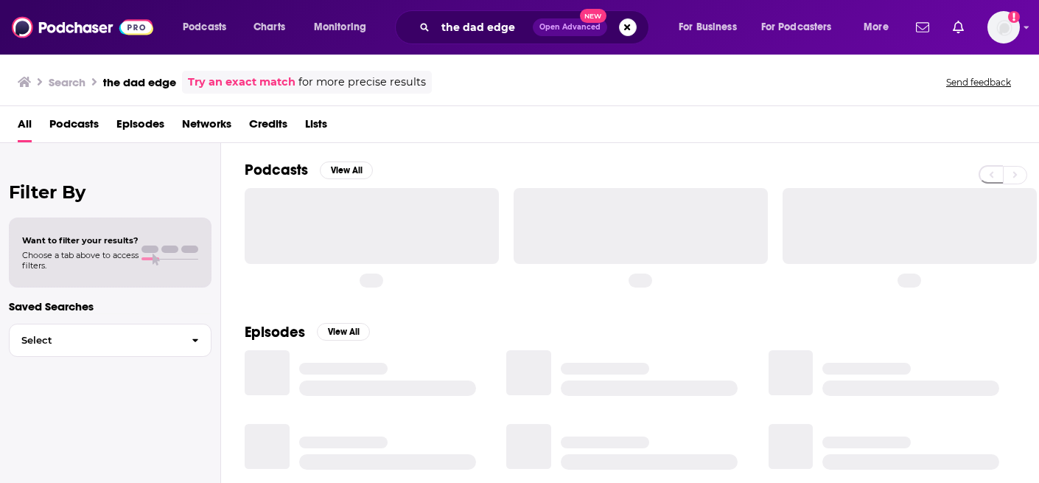 The height and width of the screenshot is (483, 1039). Describe the element at coordinates (80, 260) in the screenshot. I see `span: Choose a tab above to access filters.` at that location.